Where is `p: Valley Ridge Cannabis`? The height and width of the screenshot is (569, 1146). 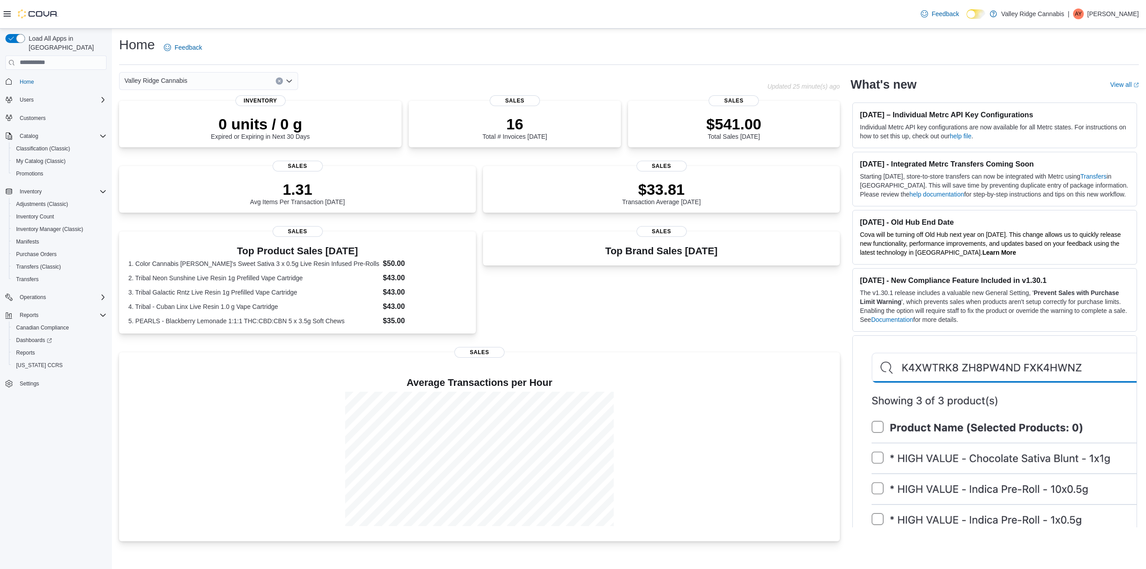
p: Valley Ridge Cannabis is located at coordinates (1033, 14).